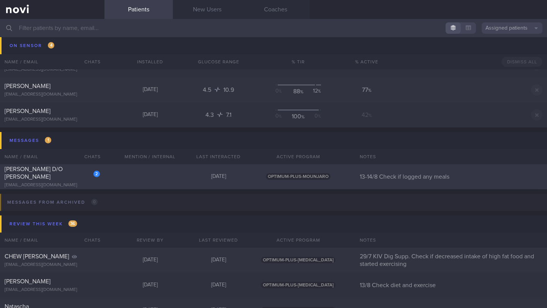 The width and height of the screenshot is (547, 308). I want to click on div: 2, so click(96, 174).